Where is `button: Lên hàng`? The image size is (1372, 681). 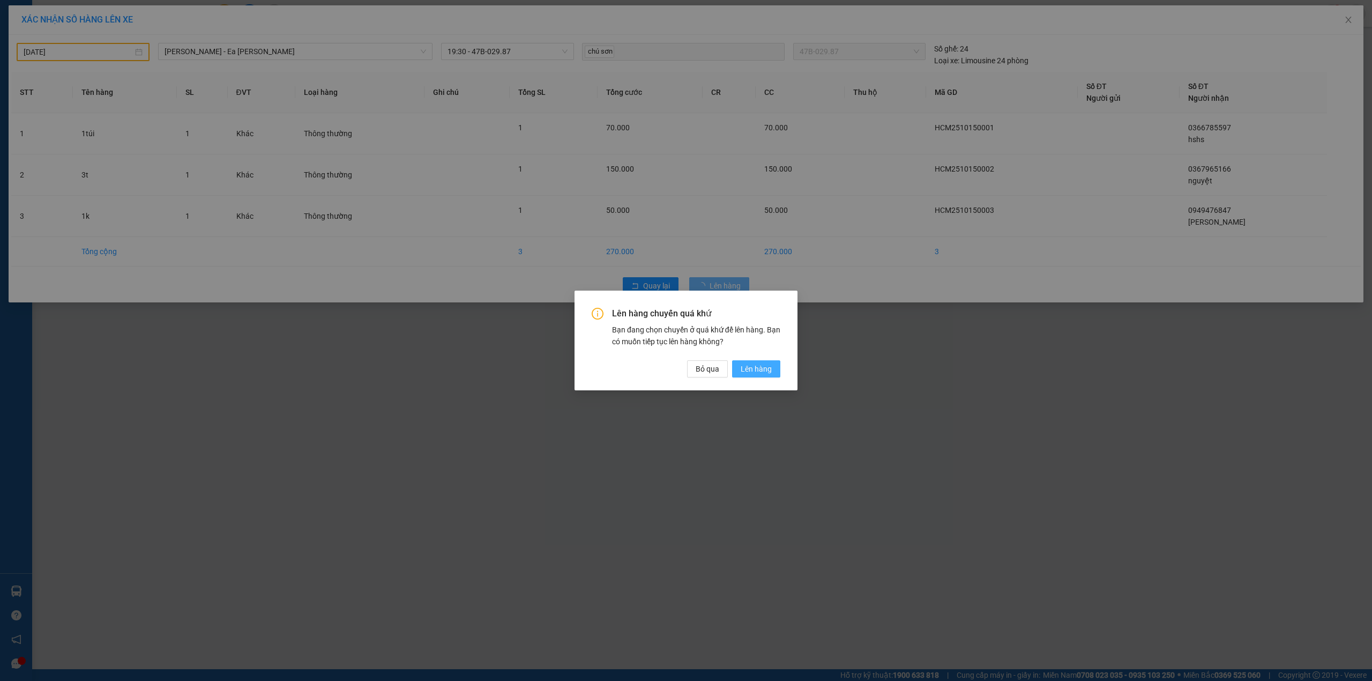
button: Lên hàng is located at coordinates (756, 369).